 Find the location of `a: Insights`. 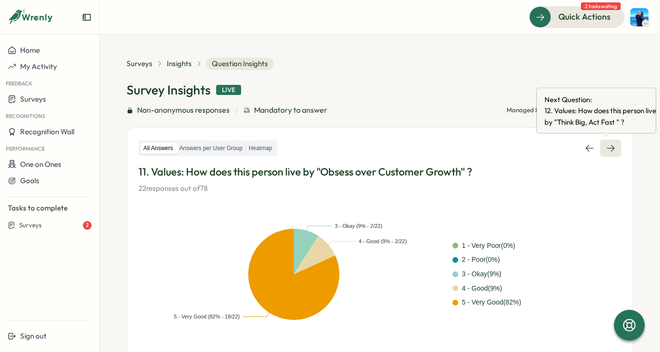

a: Insights is located at coordinates (179, 64).